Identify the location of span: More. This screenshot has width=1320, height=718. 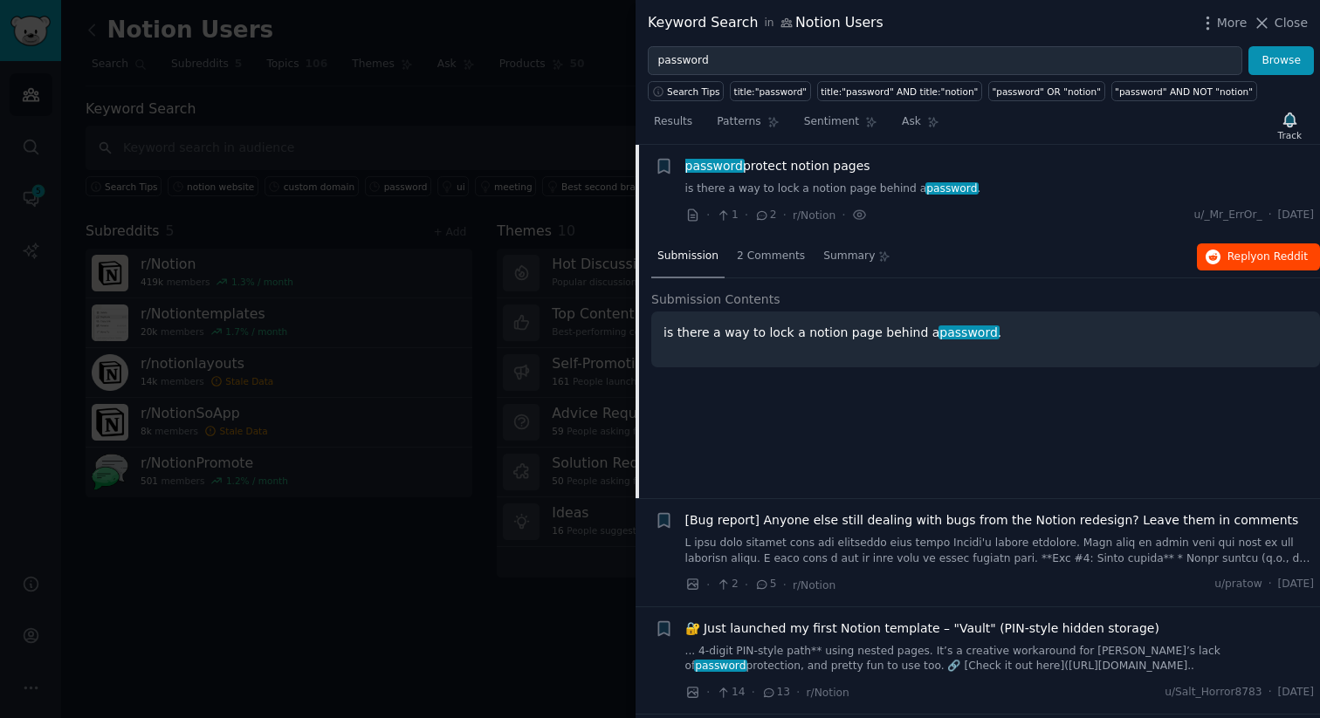
(1232, 23).